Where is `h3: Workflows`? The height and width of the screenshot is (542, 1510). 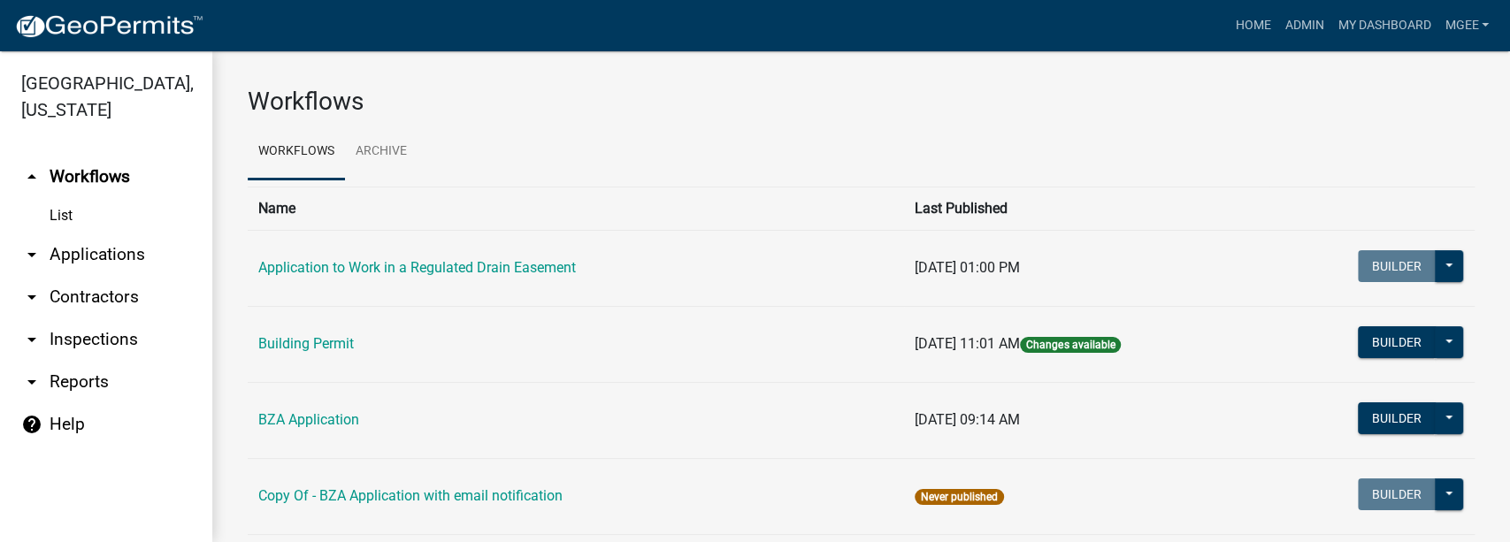 h3: Workflows is located at coordinates (861, 102).